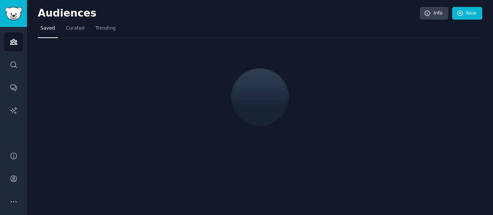 This screenshot has width=493, height=215. I want to click on span: Curated, so click(75, 29).